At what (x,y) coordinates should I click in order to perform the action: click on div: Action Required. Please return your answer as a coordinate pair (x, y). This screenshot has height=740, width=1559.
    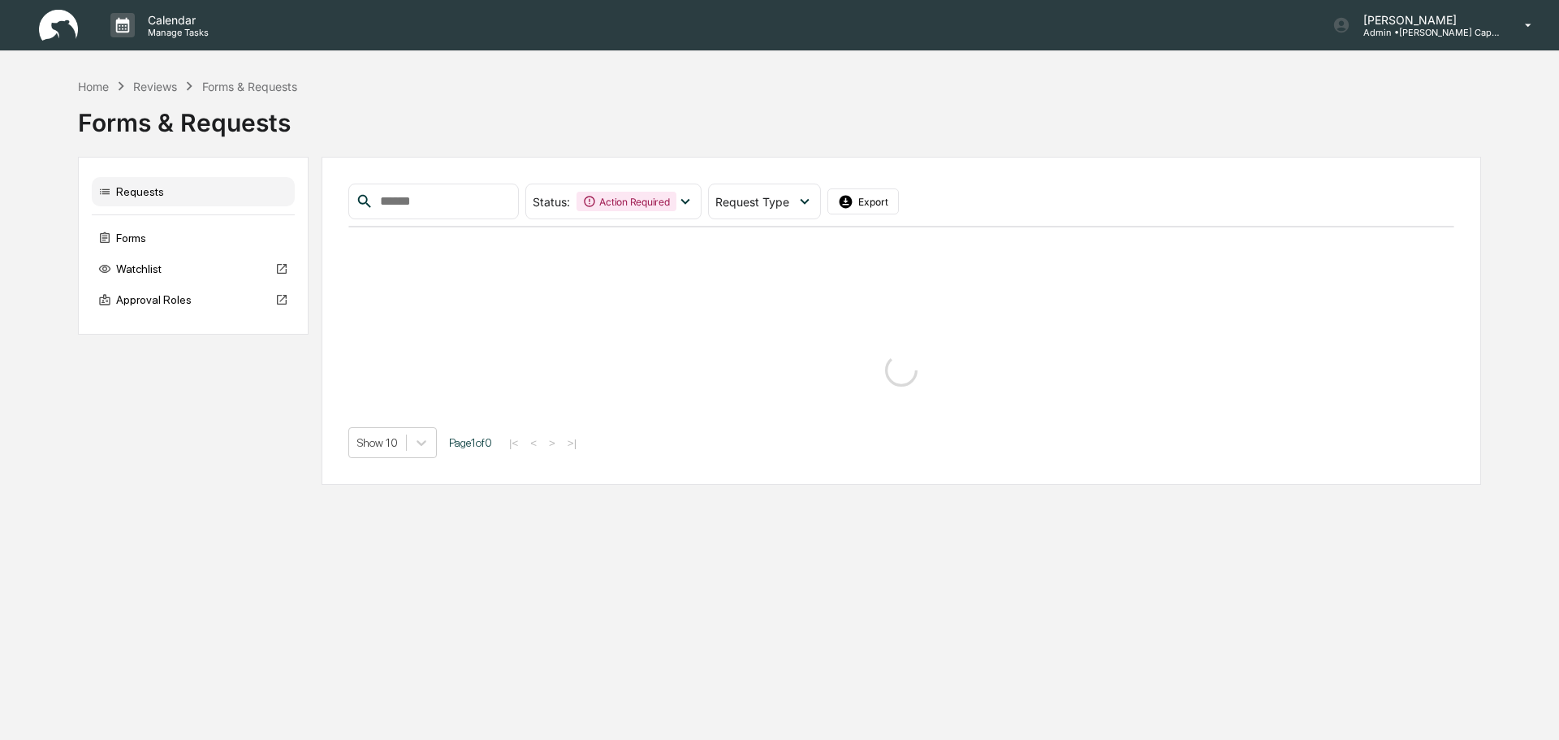
    Looking at the image, I should click on (626, 201).